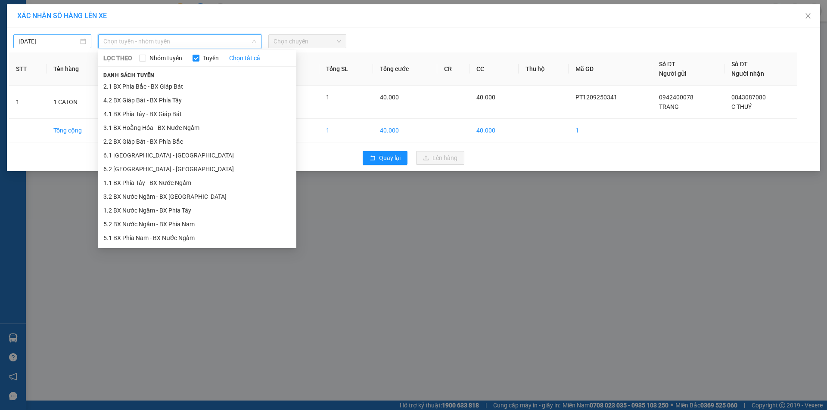 This screenshot has width=827, height=410. What do you see at coordinates (328, 97) in the screenshot?
I see `span: 1` at bounding box center [328, 97].